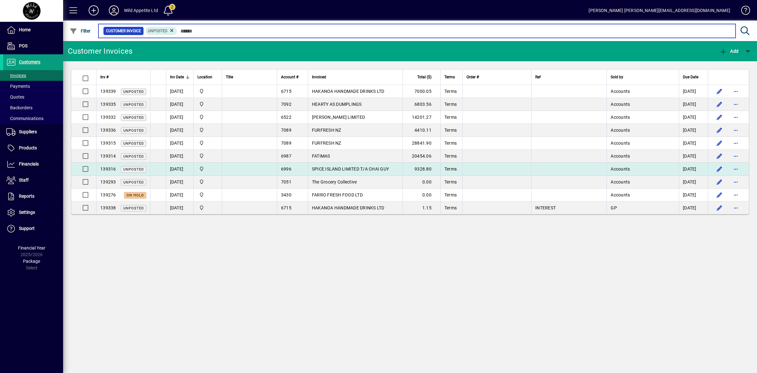  What do you see at coordinates (617, 77) in the screenshot?
I see `span: Sold by` at bounding box center [617, 77].